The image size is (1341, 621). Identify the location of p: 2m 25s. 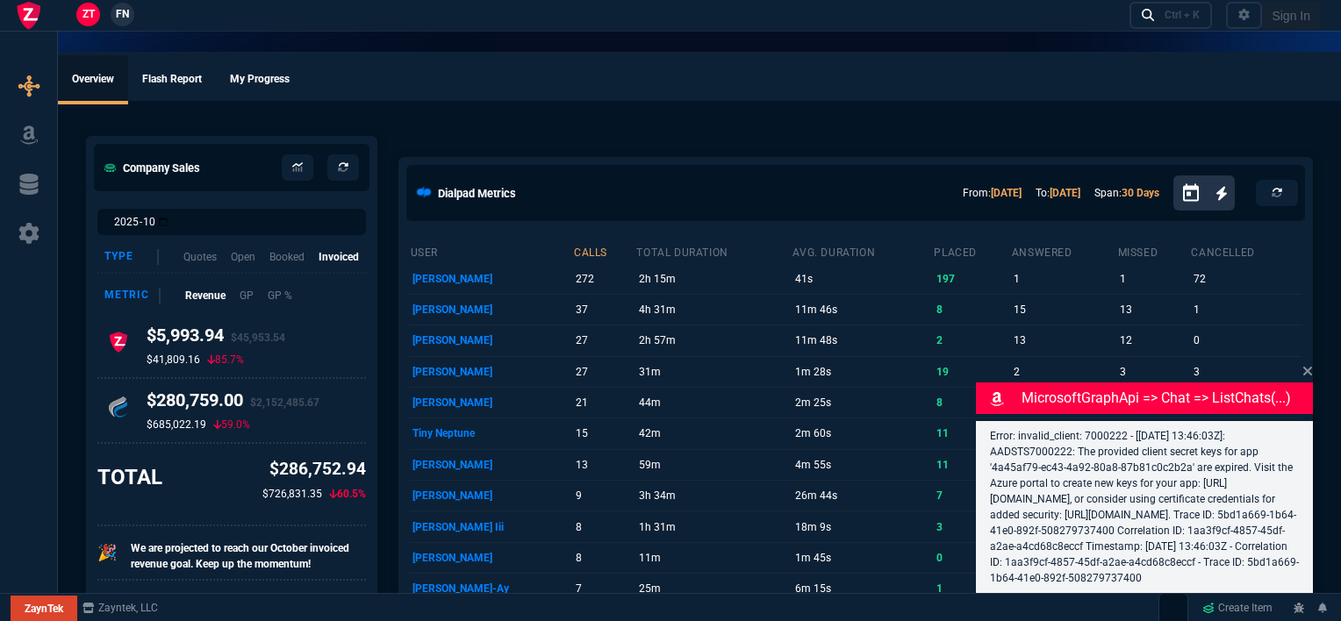
(863, 403).